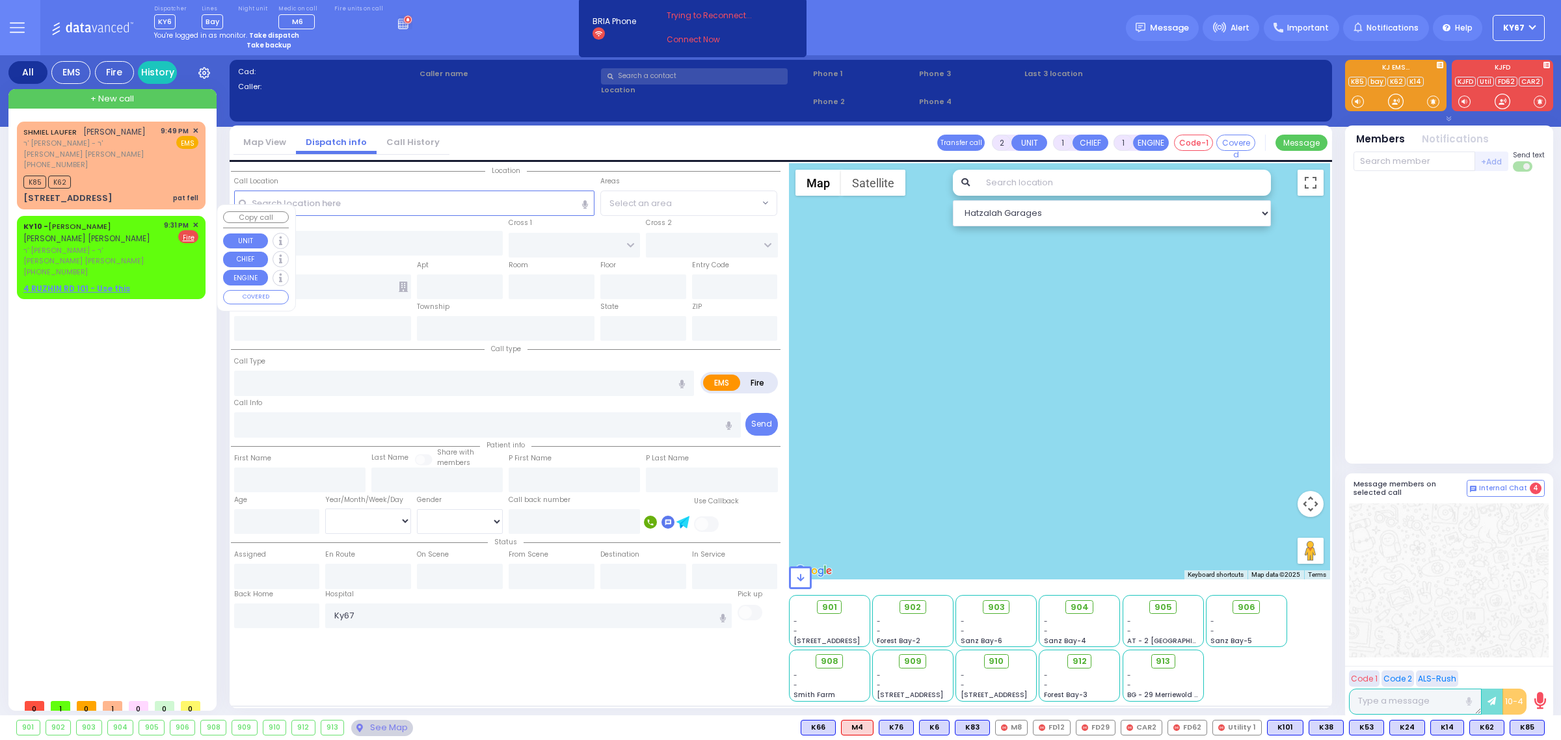 This screenshot has height=740, width=1561. Describe the element at coordinates (614, 21) in the screenshot. I see `span: BRIA Phone` at that location.